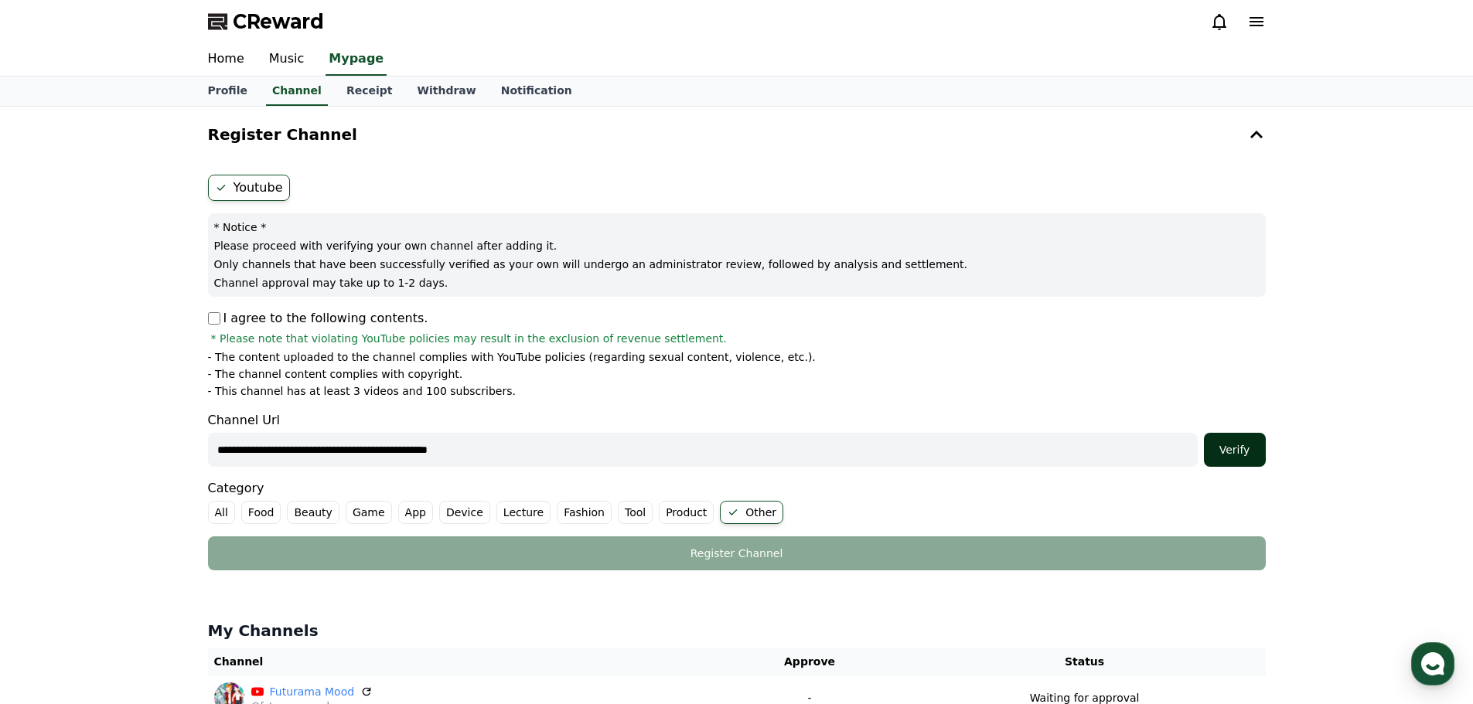  What do you see at coordinates (221, 513) in the screenshot?
I see `label: All` at bounding box center [221, 513].